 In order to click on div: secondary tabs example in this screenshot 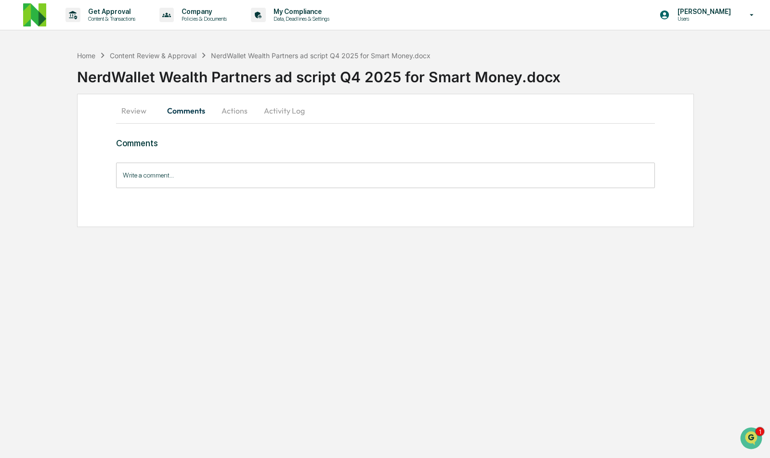, I will do `click(385, 111)`.